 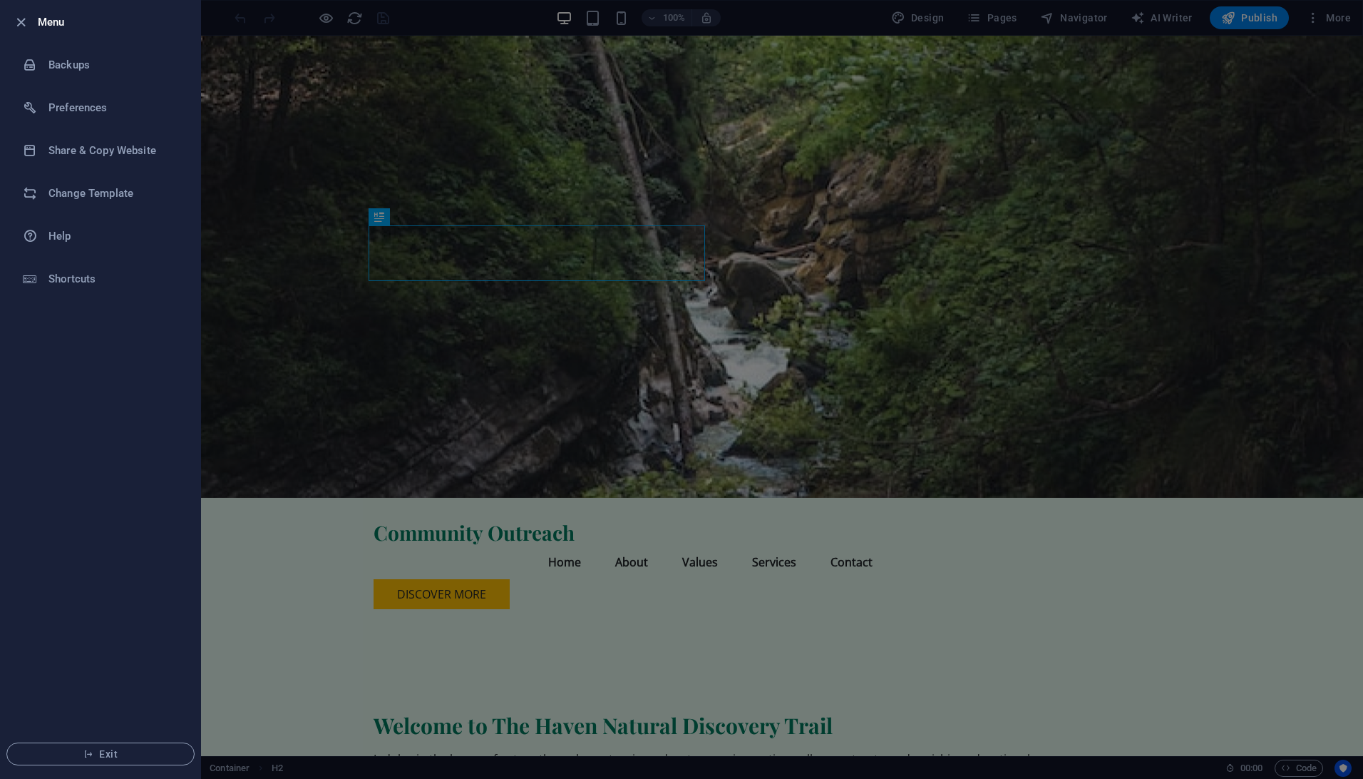 What do you see at coordinates (114, 150) in the screenshot?
I see `h6: Share & Copy Website` at bounding box center [114, 150].